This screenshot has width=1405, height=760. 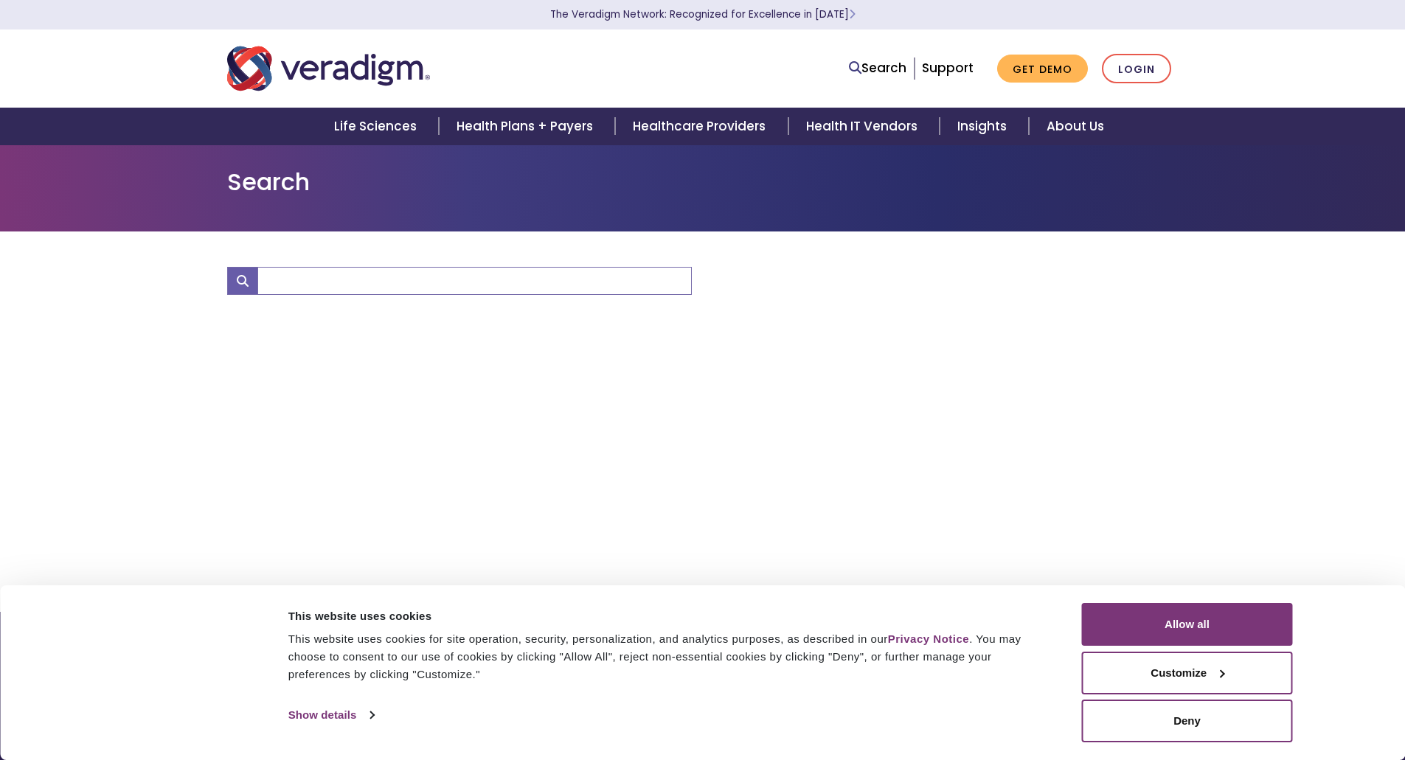 What do you see at coordinates (328, 69) in the screenshot?
I see `a: Veradigm logo` at bounding box center [328, 69].